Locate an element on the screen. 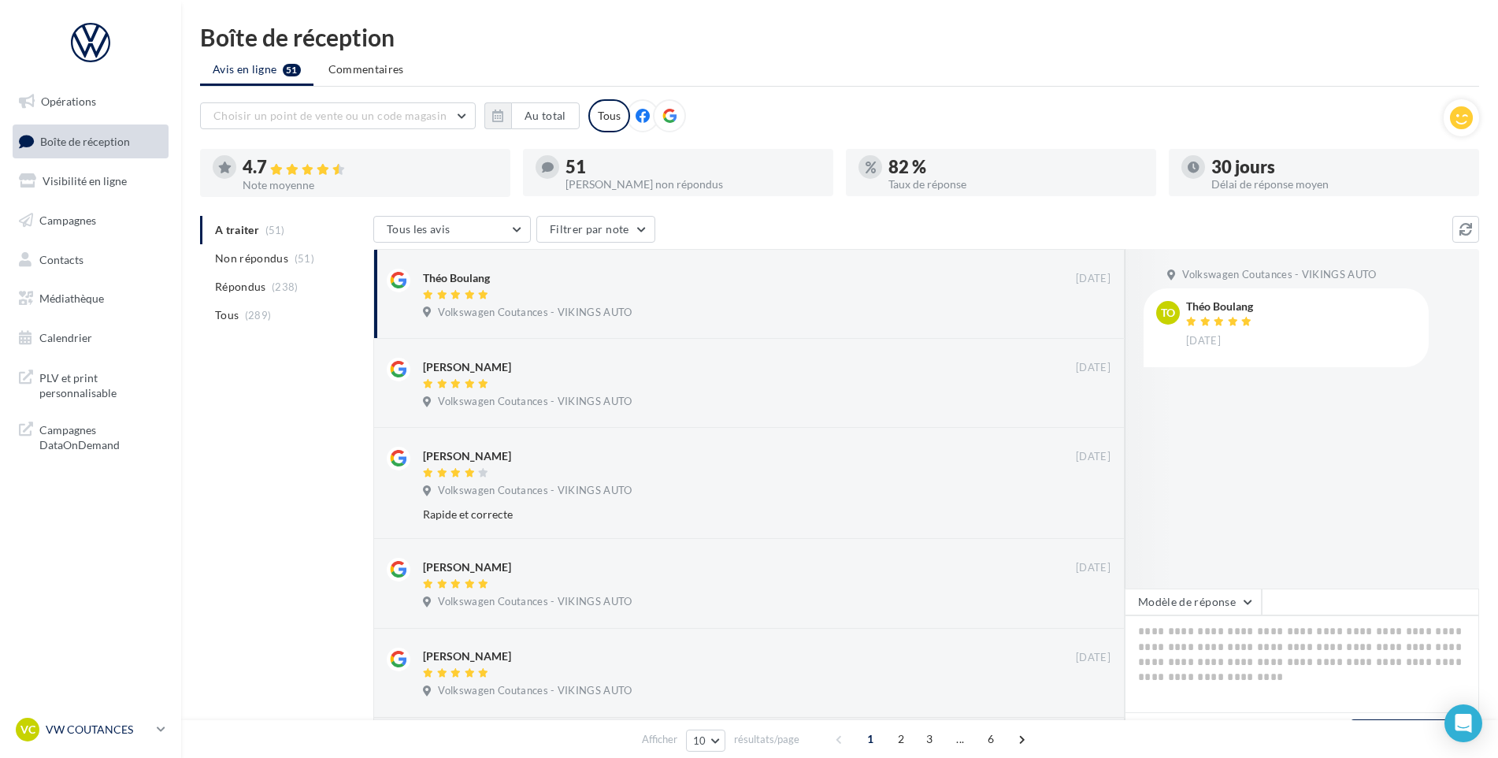 This screenshot has height=758, width=1498. a: Visibilité en ligne is located at coordinates (91, 181).